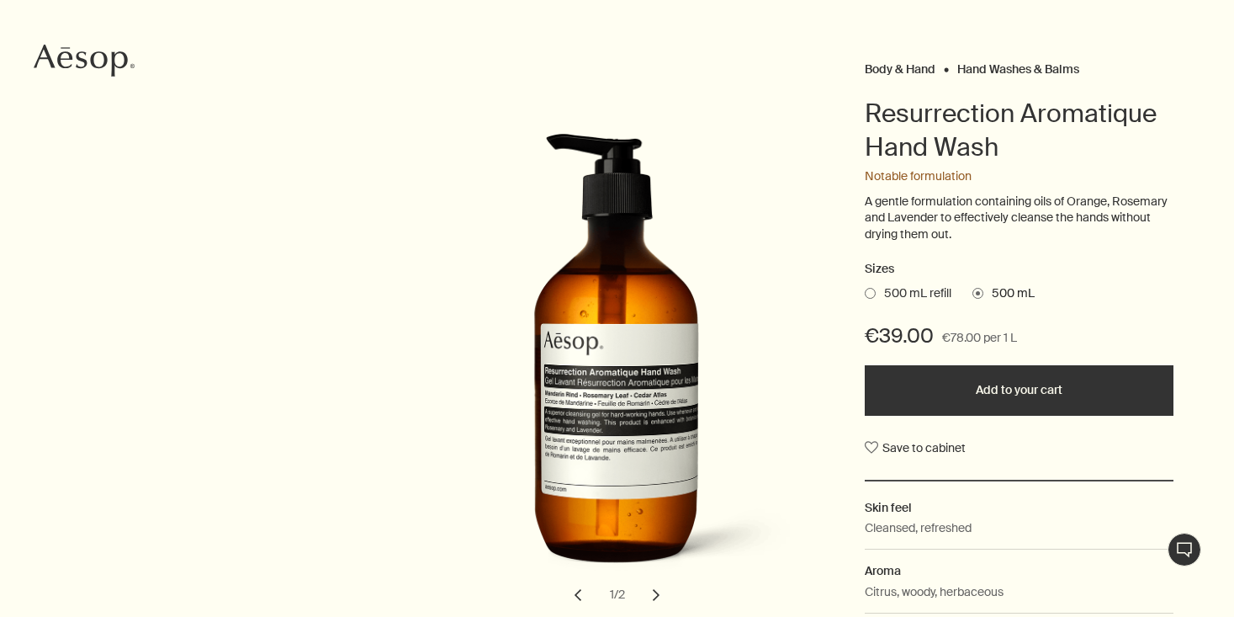  I want to click on h2: Sizes, so click(1019, 269).